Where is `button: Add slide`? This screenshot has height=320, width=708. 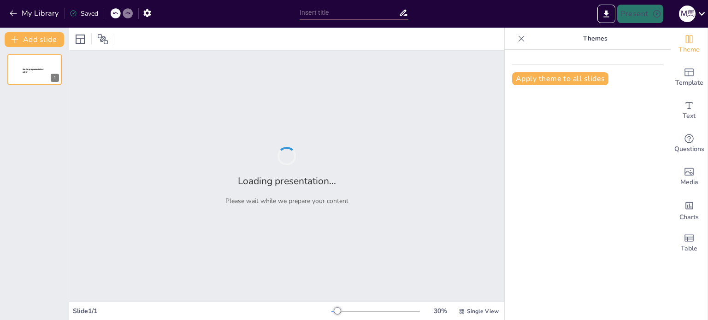
button: Add slide is located at coordinates (34, 40).